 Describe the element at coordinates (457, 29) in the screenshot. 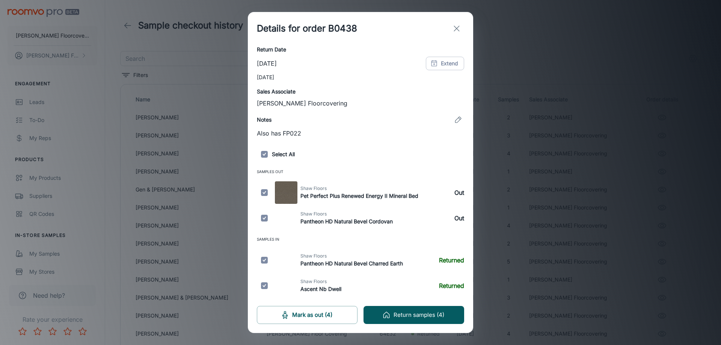

I see `button: exit` at that location.